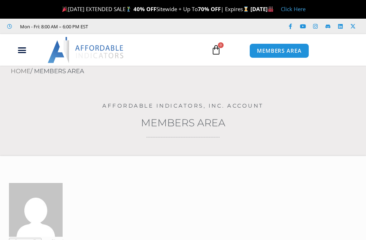 Image resolution: width=366 pixels, height=240 pixels. I want to click on span: Mon - Fri: 8:00 AM – 6:00 PM EST, so click(53, 27).